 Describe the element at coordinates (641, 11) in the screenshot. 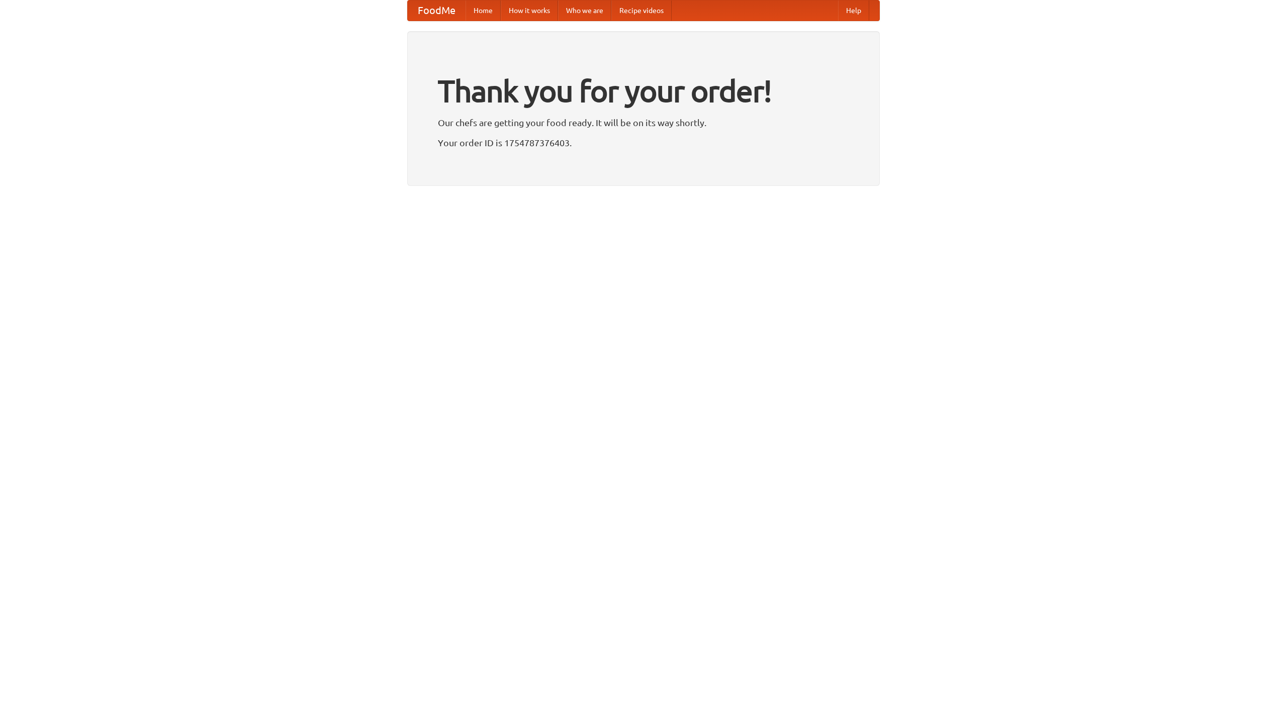

I see `a: Recipe videos` at that location.